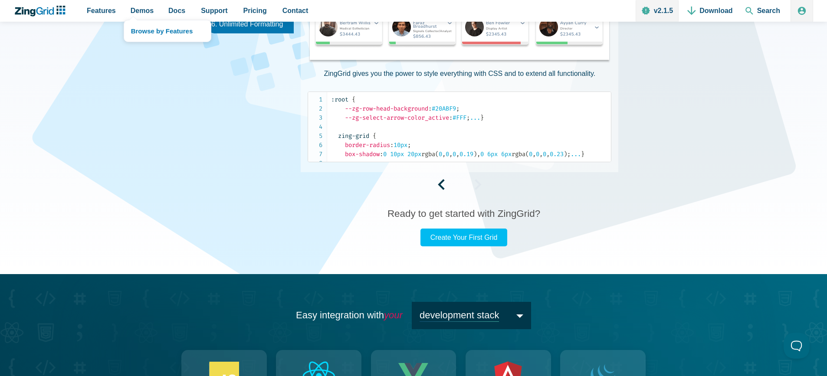  I want to click on span: Demos, so click(142, 10).